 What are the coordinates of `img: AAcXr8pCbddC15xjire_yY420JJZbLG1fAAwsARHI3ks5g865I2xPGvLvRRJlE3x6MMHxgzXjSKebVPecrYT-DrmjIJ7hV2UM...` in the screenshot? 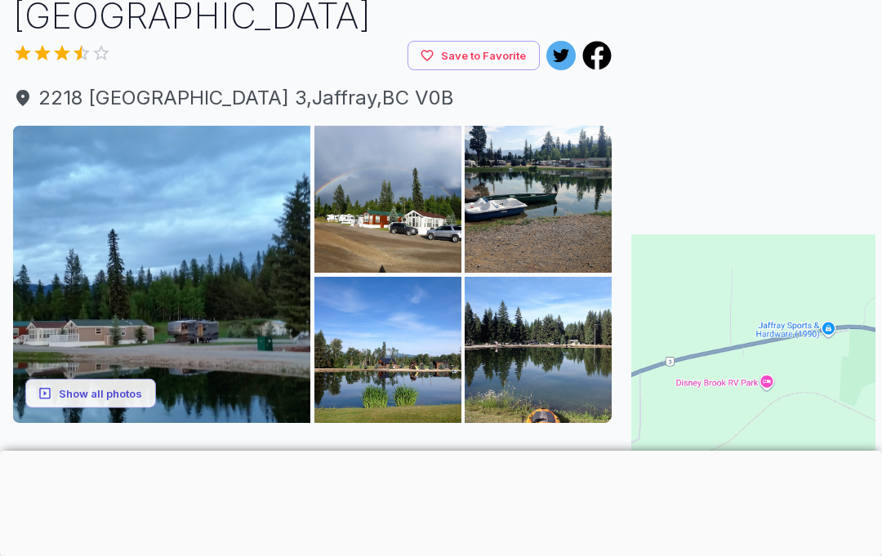 It's located at (162, 274).